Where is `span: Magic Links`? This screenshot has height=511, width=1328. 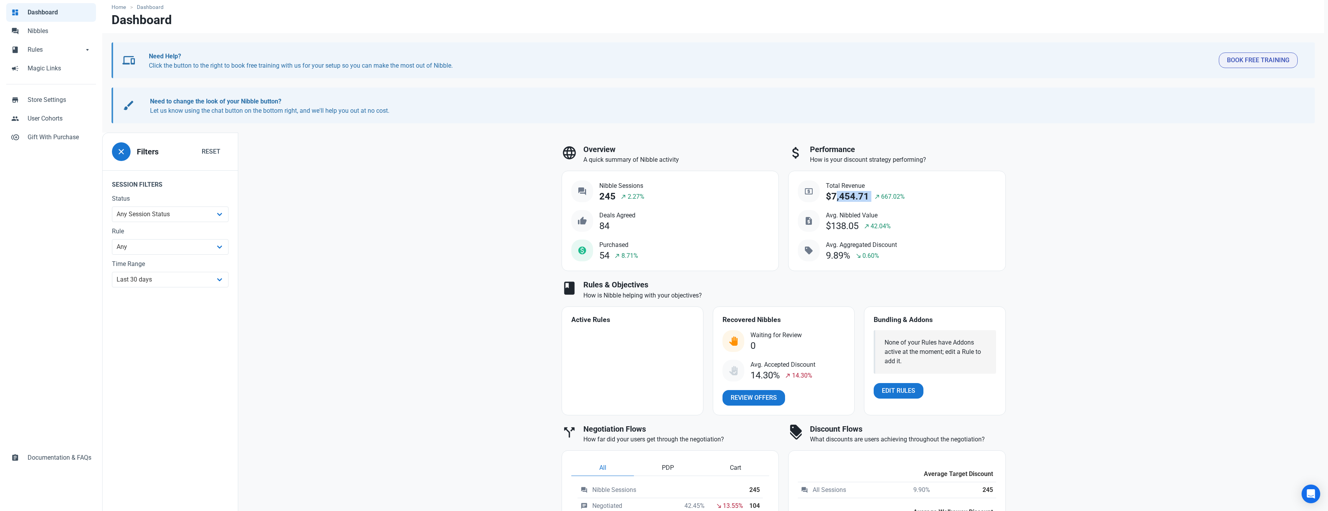
span: Magic Links is located at coordinates (59, 68).